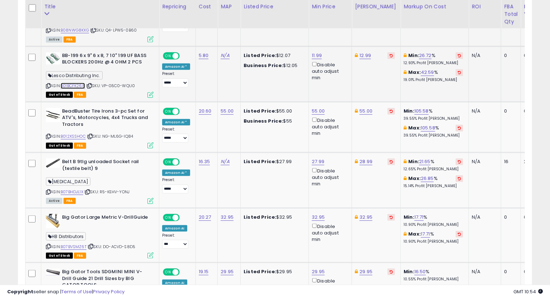 The image size is (550, 299). I want to click on div: Markup on Cost, so click(434, 6).